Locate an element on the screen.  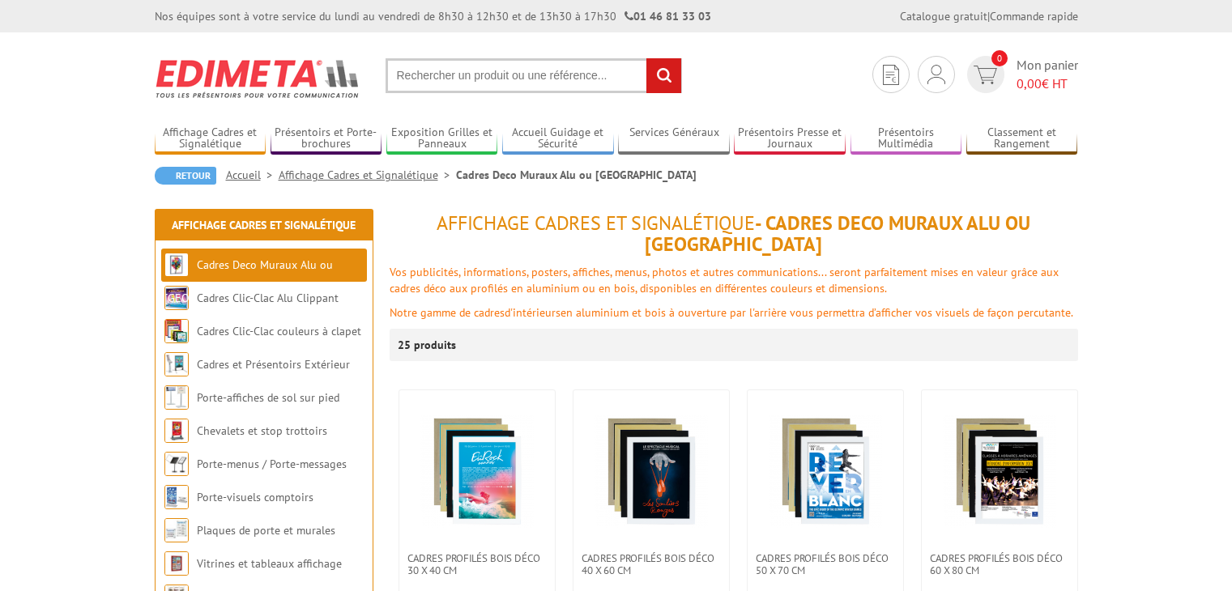
span: 0,00 is located at coordinates (1029, 83).